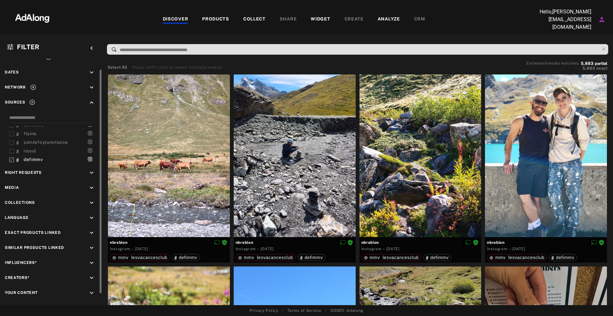 This screenshot has width=613, height=316. I want to click on span: Media, so click(12, 188).